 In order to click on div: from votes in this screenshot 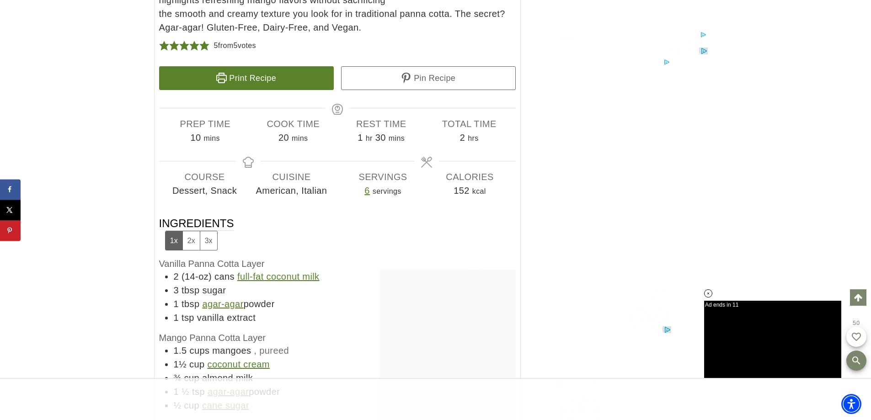, I will do `click(235, 46)`.